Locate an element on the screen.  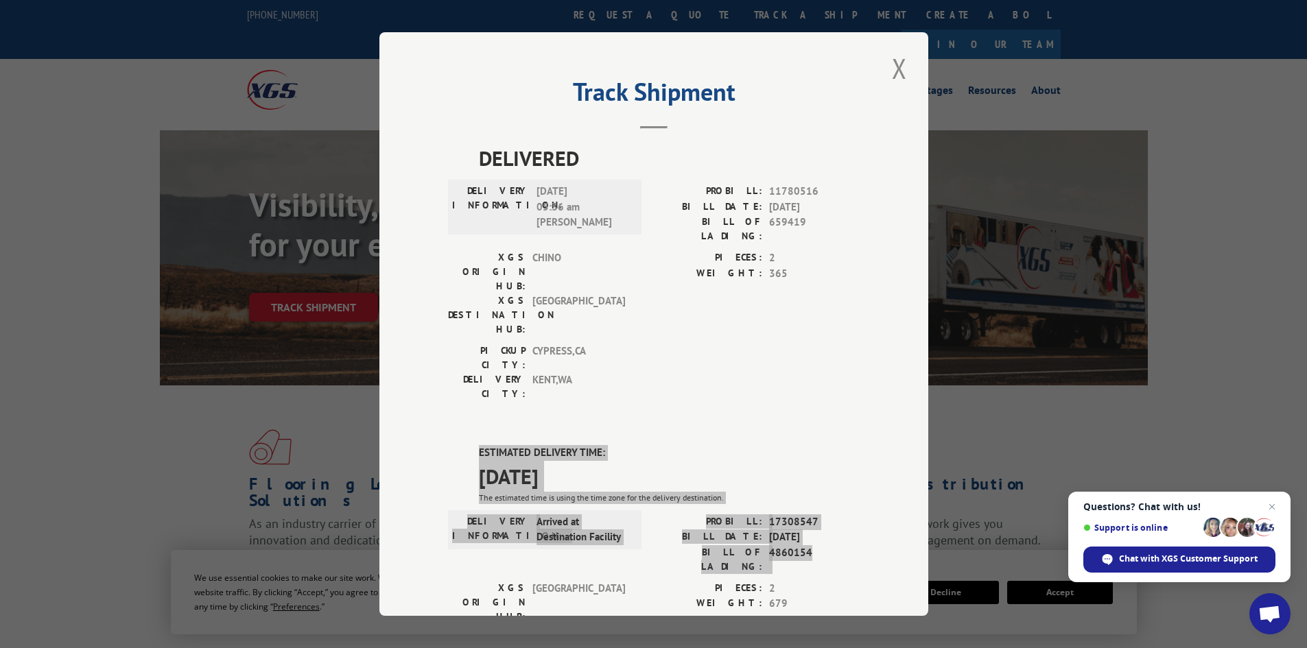
a: Open chat is located at coordinates (1270, 614).